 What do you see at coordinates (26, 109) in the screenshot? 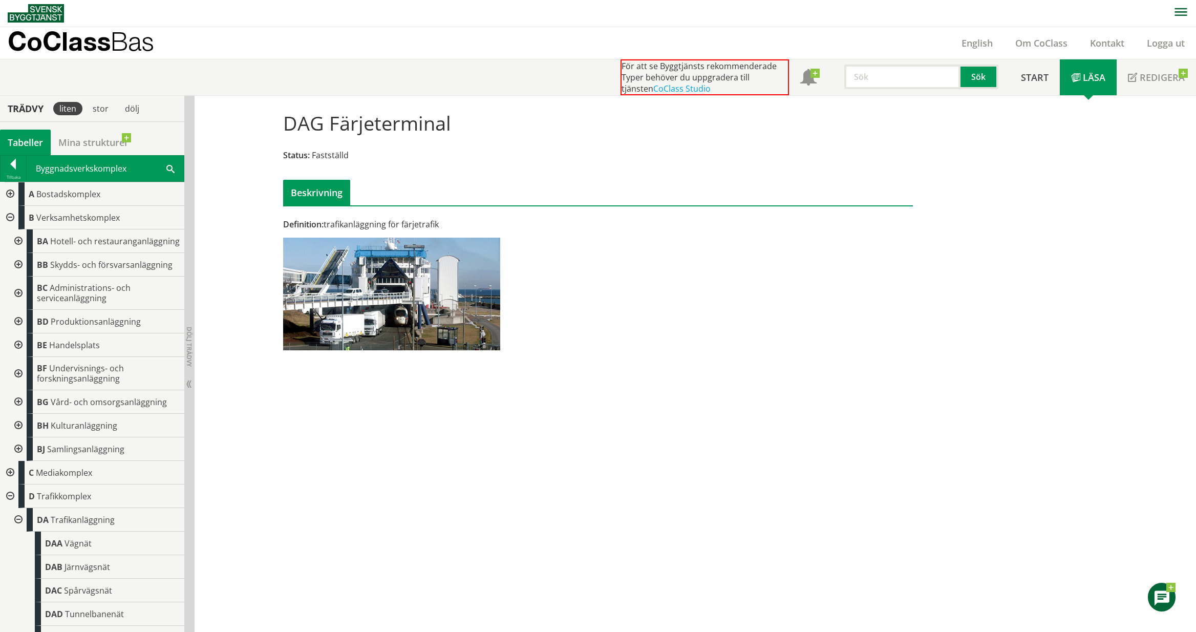
I see `div: Trädvy` at bounding box center [26, 109].